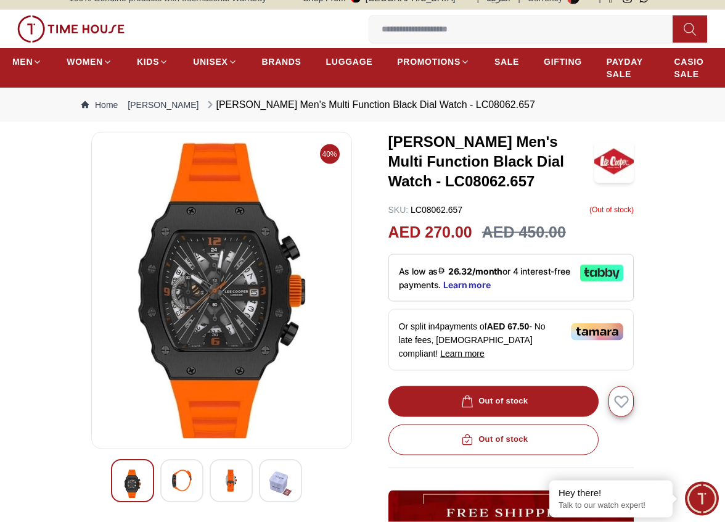 The height and width of the screenshot is (522, 725). I want to click on span: 40%, so click(330, 154).